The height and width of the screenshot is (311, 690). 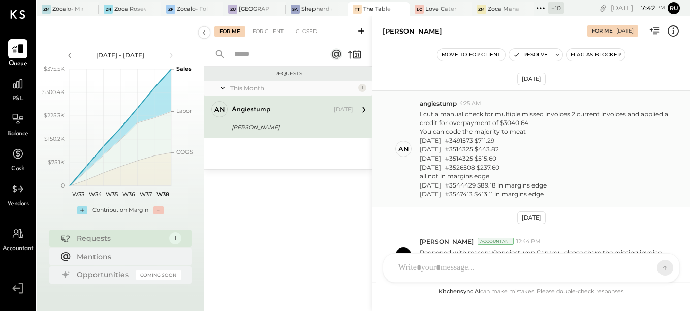 What do you see at coordinates (185, 152) in the screenshot?
I see `text: COGS` at bounding box center [185, 152].